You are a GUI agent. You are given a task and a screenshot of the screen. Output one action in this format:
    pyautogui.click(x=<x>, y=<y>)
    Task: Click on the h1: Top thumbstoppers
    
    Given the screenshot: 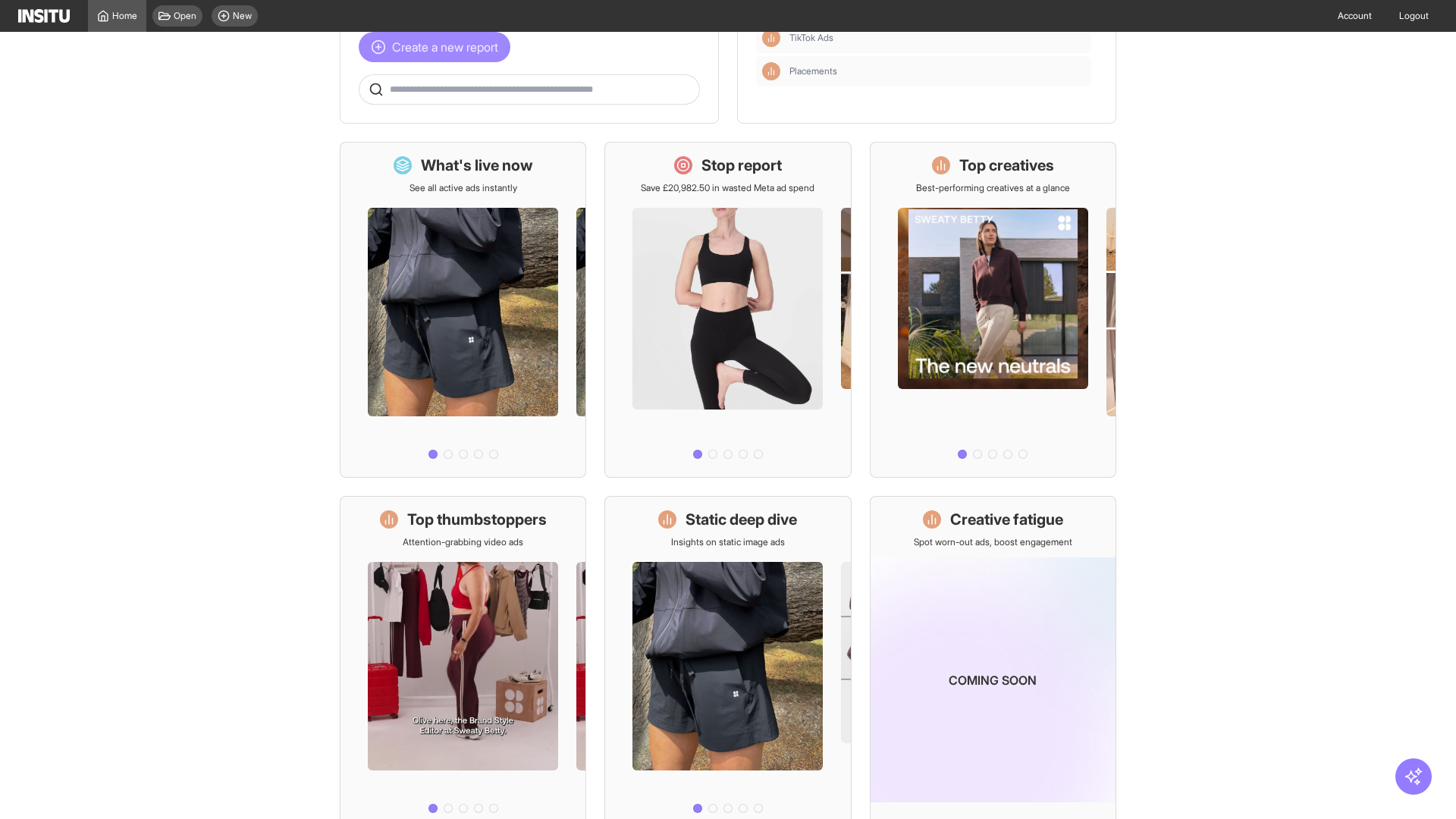 What is the action you would take?
    pyautogui.click(x=477, y=520)
    